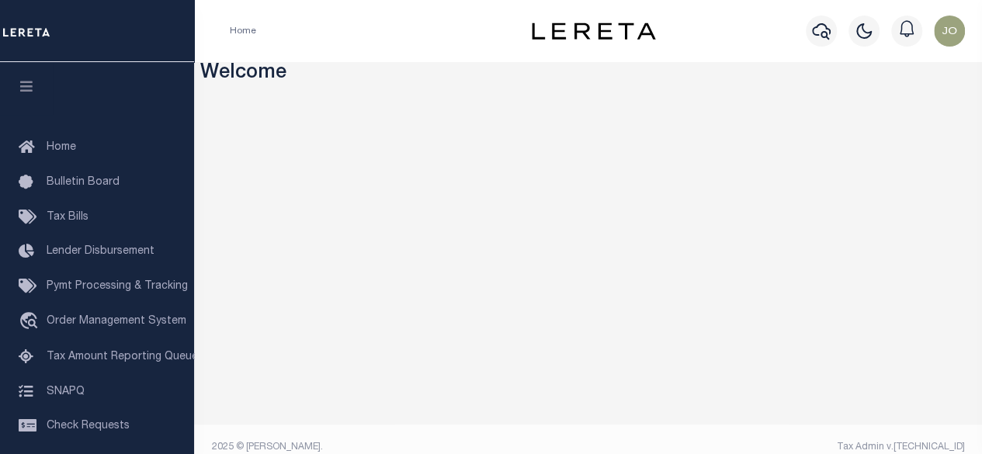 This screenshot has width=982, height=454. What do you see at coordinates (116, 321) in the screenshot?
I see `span: Order Management System` at bounding box center [116, 321].